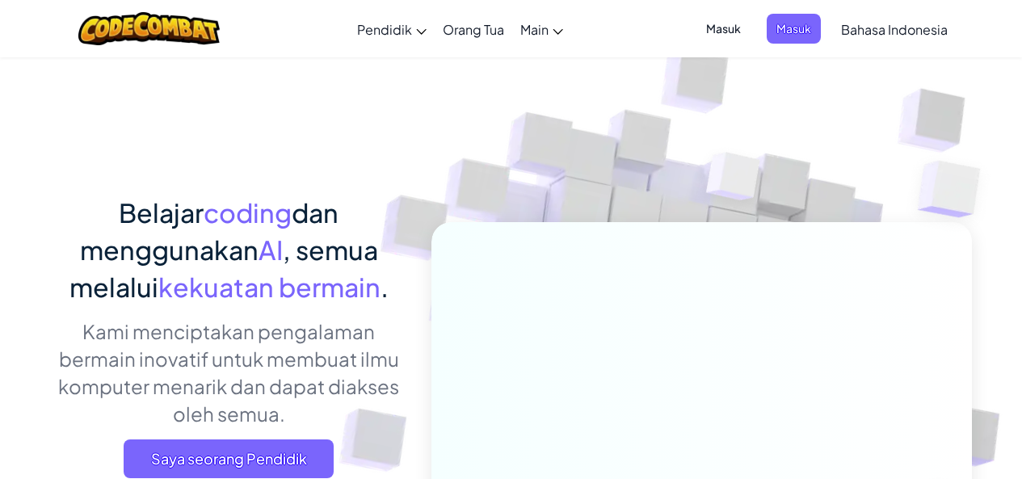  Describe the element at coordinates (229, 373) in the screenshot. I see `p: Kami menciptakan pengalaman bermain inovatif untuk membuat ilmu komputer menarik dan dapat diakse...` at that location.